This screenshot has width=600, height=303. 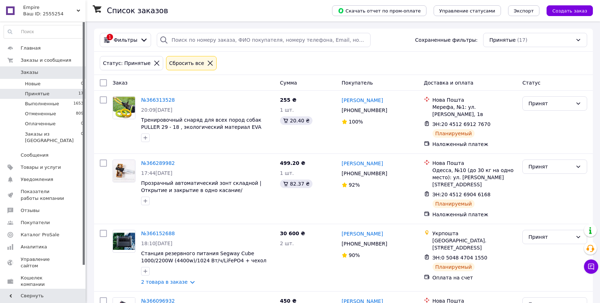 What do you see at coordinates (46, 60) in the screenshot?
I see `span: Заказы и сообщения` at bounding box center [46, 60].